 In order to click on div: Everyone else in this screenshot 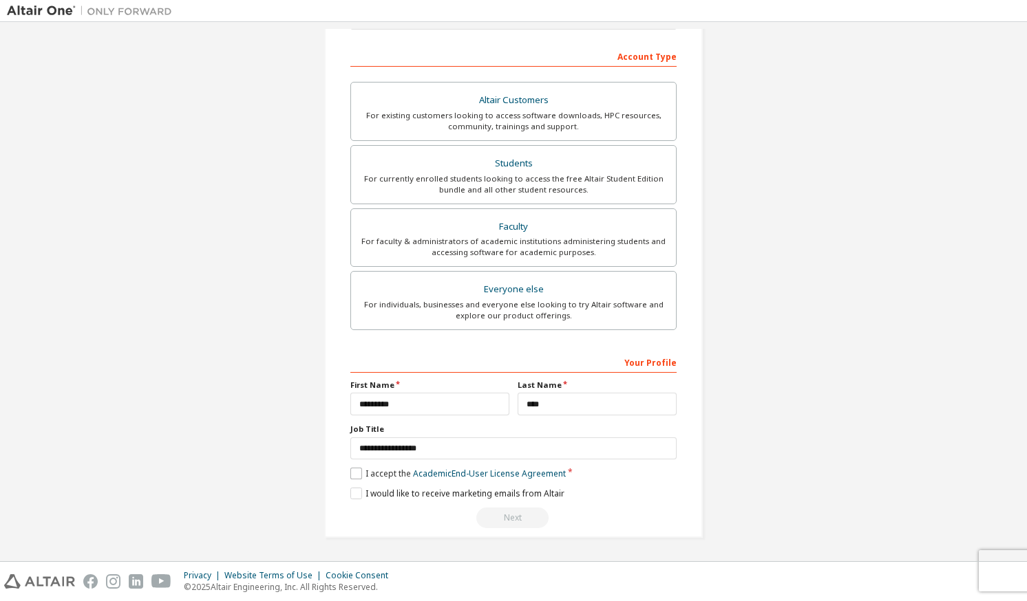, I will do `click(513, 290)`.